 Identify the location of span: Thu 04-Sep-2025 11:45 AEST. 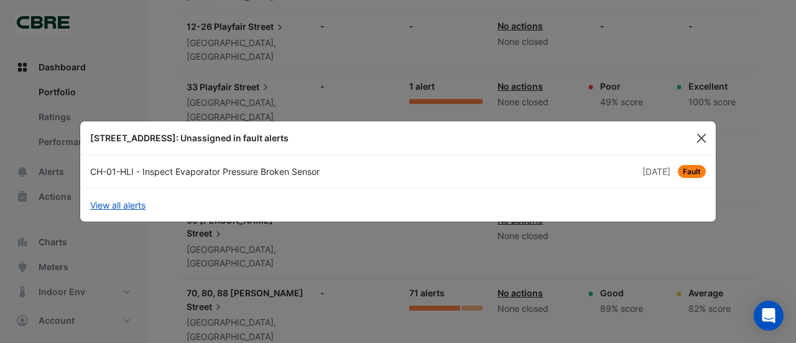
(656, 171).